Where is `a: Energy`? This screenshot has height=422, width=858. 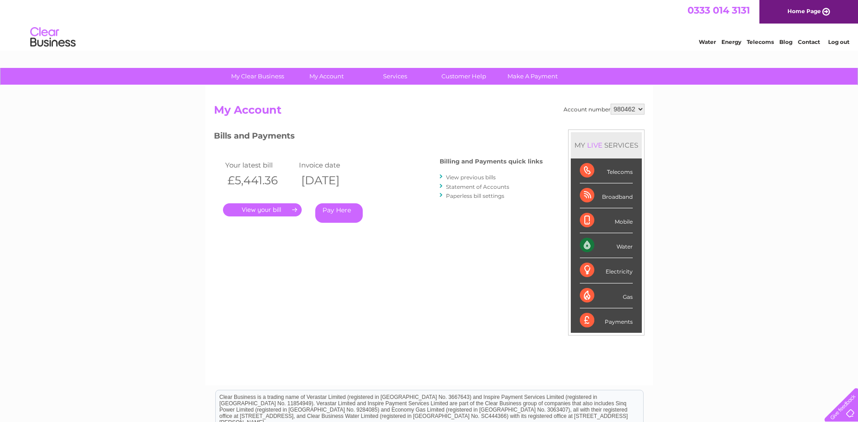
a: Energy is located at coordinates (732, 42).